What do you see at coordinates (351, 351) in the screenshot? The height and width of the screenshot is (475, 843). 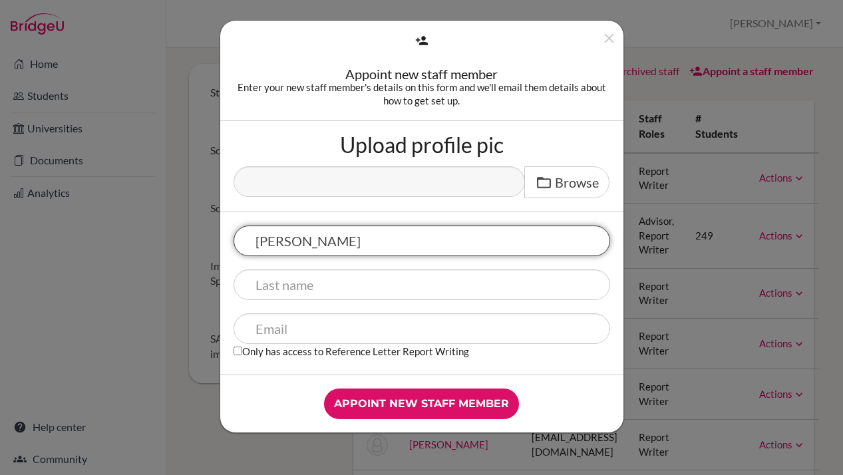 I see `label: Only has access to Reference Letter Report Writing` at bounding box center [351, 351].